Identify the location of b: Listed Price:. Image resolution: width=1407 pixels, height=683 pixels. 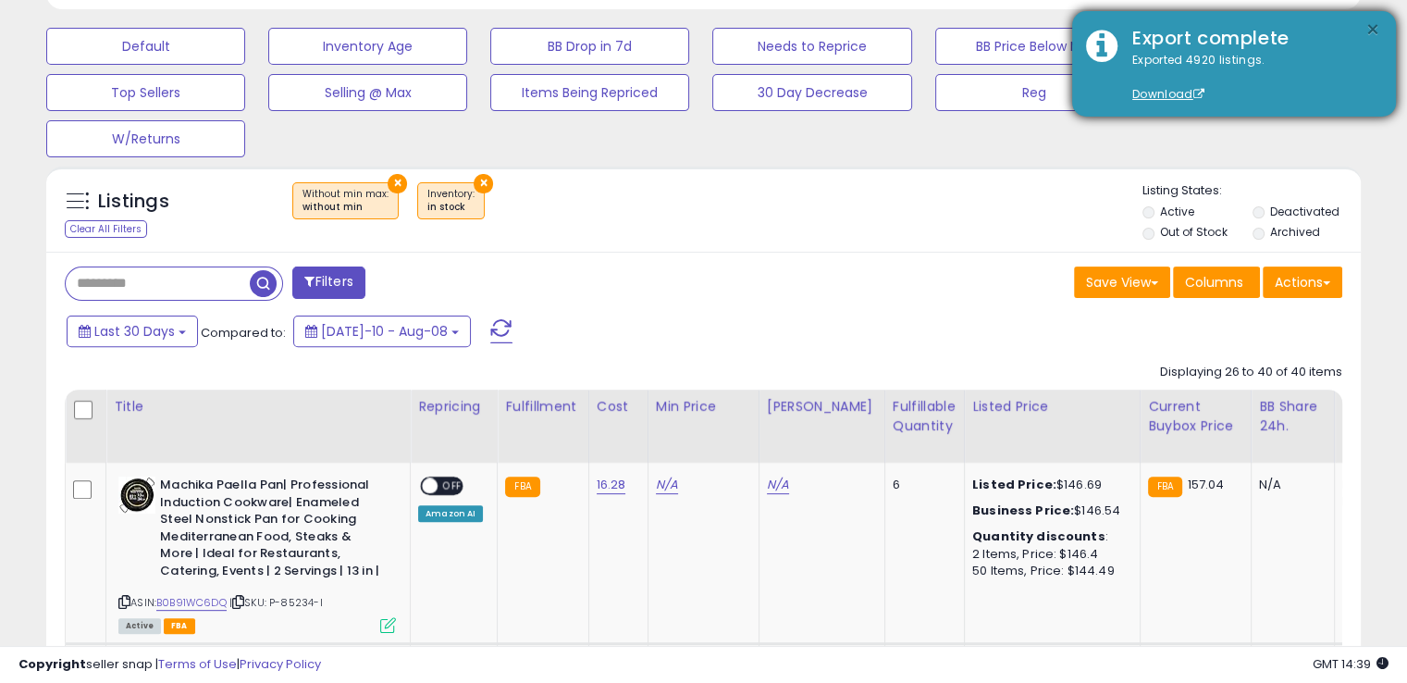
(1014, 484).